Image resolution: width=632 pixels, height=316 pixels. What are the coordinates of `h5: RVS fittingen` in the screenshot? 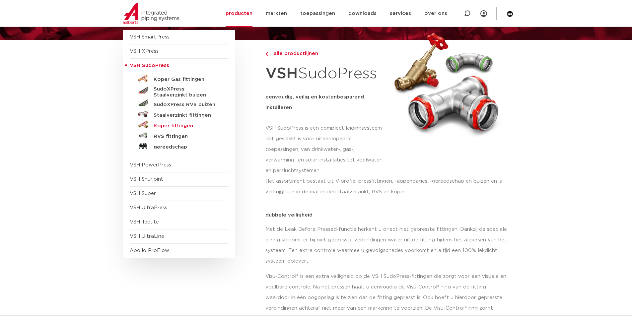 It's located at (186, 137).